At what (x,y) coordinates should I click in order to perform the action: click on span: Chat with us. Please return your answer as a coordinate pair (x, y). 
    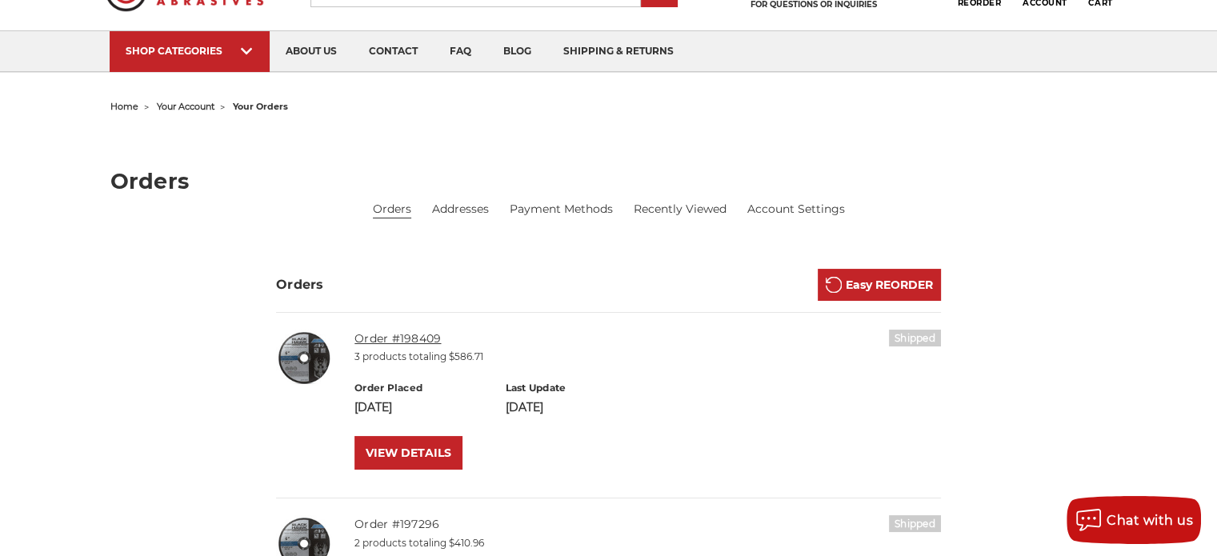
    Looking at the image, I should click on (1150, 520).